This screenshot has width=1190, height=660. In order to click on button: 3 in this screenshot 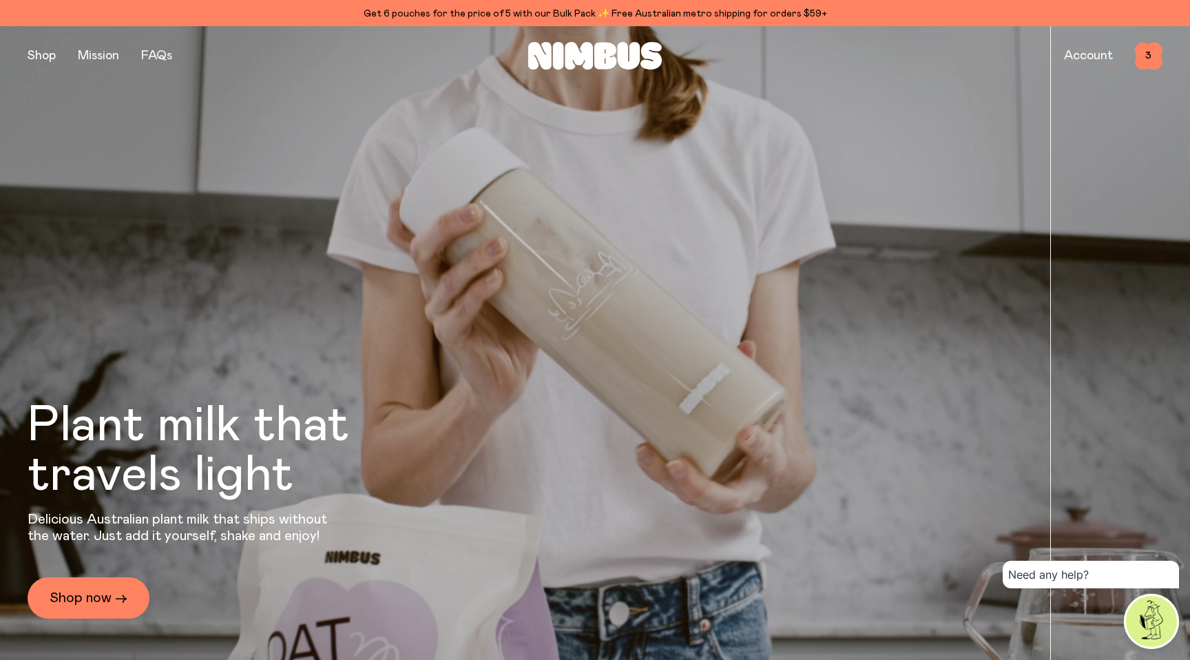, I will do `click(1149, 56)`.